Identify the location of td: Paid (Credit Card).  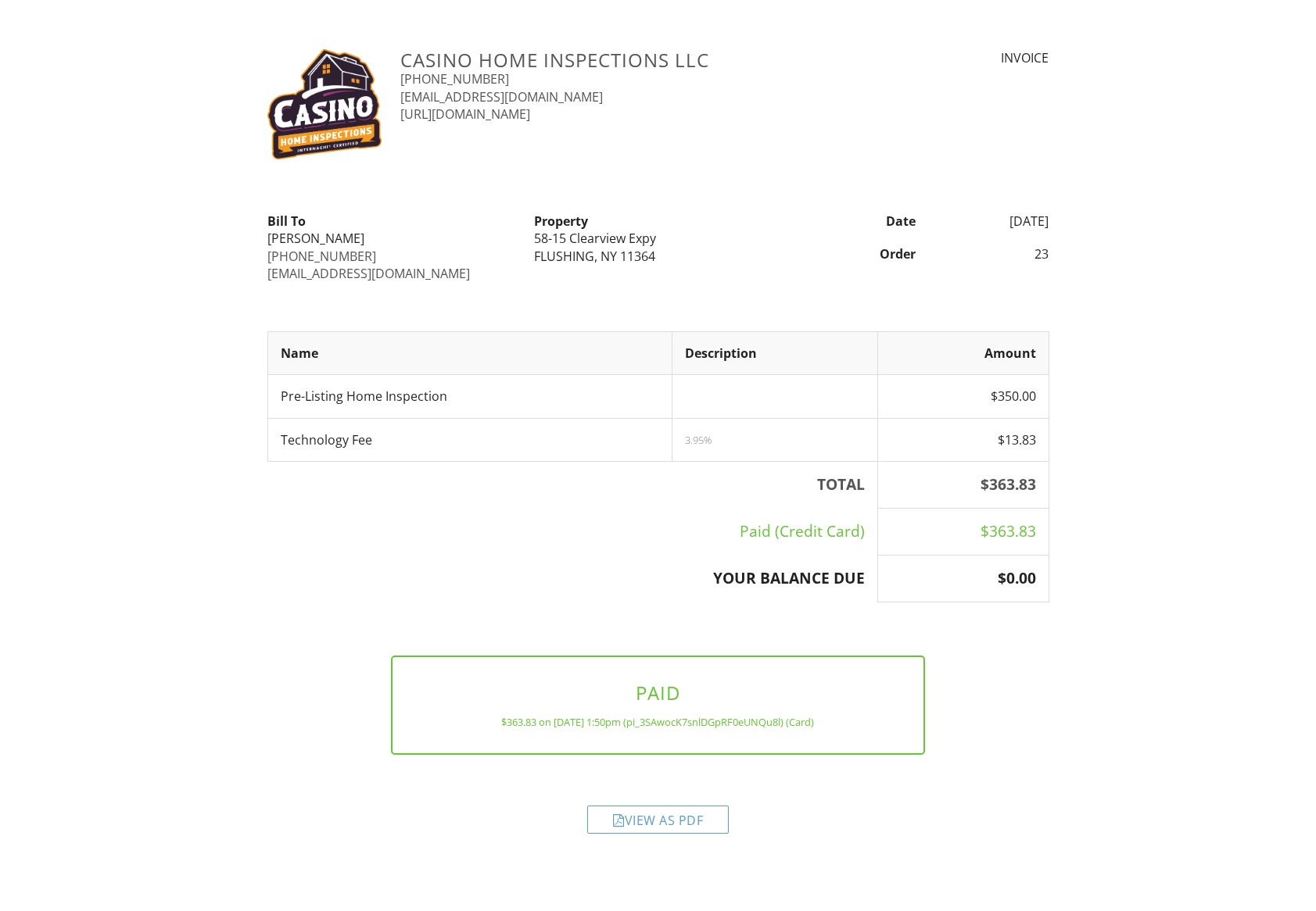
(572, 532).